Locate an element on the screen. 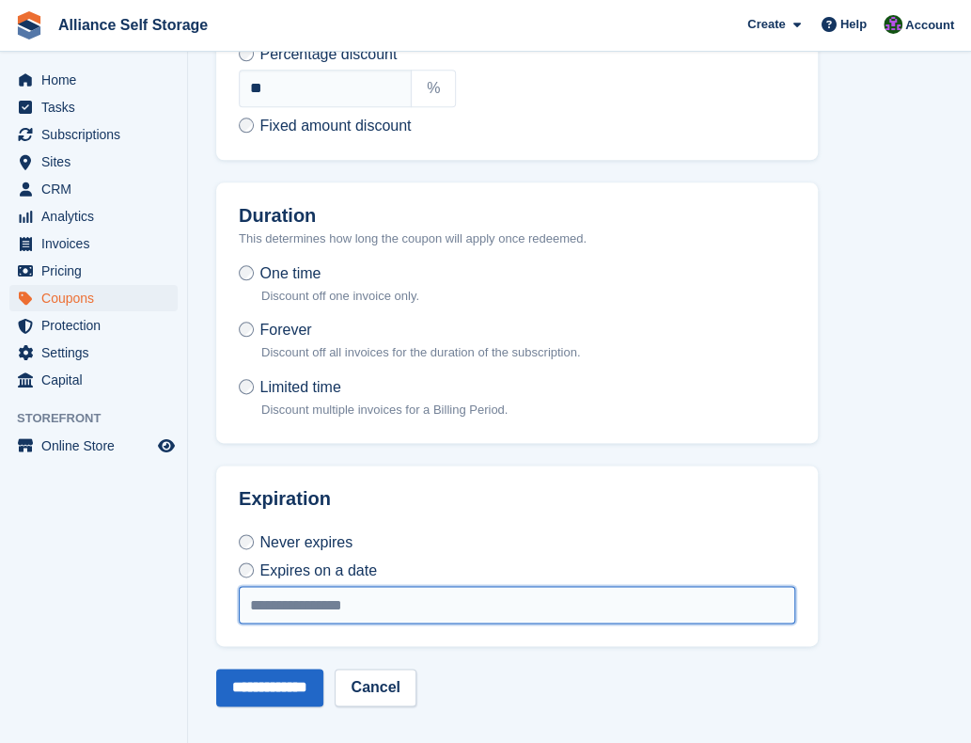  a: Preview store is located at coordinates (166, 446).